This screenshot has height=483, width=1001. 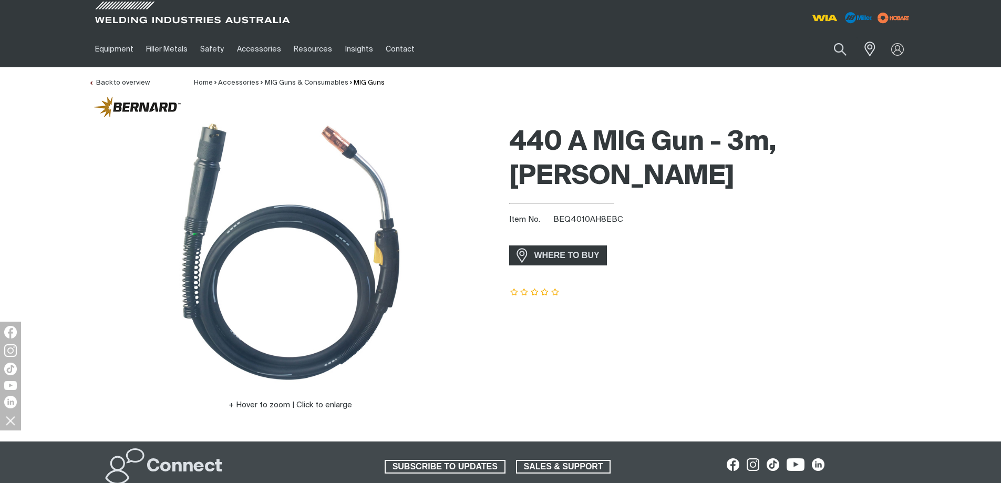 What do you see at coordinates (567, 255) in the screenshot?
I see `span: WHERE TO BUY` at bounding box center [567, 255].